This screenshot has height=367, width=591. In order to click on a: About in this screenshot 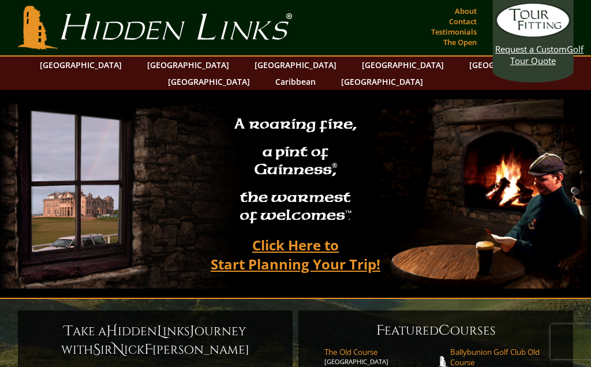, I will do `click(466, 11)`.